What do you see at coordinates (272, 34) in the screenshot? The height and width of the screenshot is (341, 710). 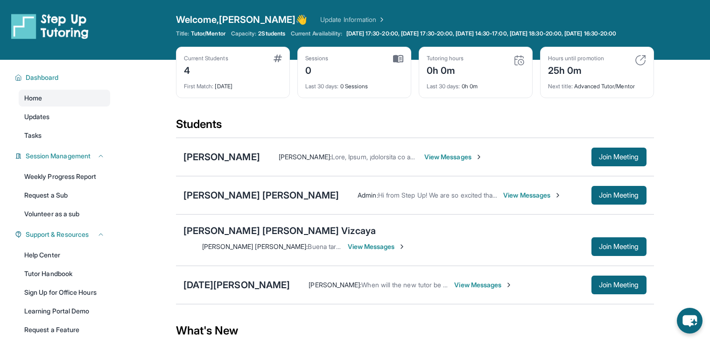 I see `span: 2 Students` at bounding box center [272, 34].